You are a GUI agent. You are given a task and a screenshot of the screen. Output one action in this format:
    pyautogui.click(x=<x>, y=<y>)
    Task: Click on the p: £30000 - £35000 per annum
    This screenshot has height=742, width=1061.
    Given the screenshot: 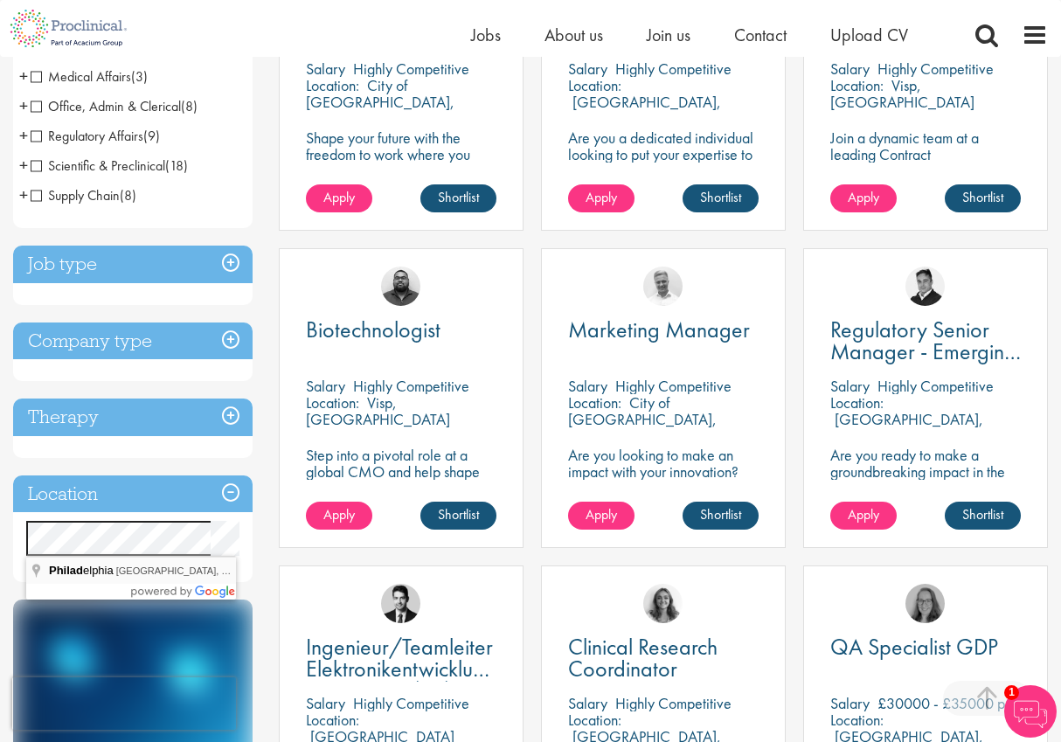 What is the action you would take?
    pyautogui.click(x=968, y=702)
    